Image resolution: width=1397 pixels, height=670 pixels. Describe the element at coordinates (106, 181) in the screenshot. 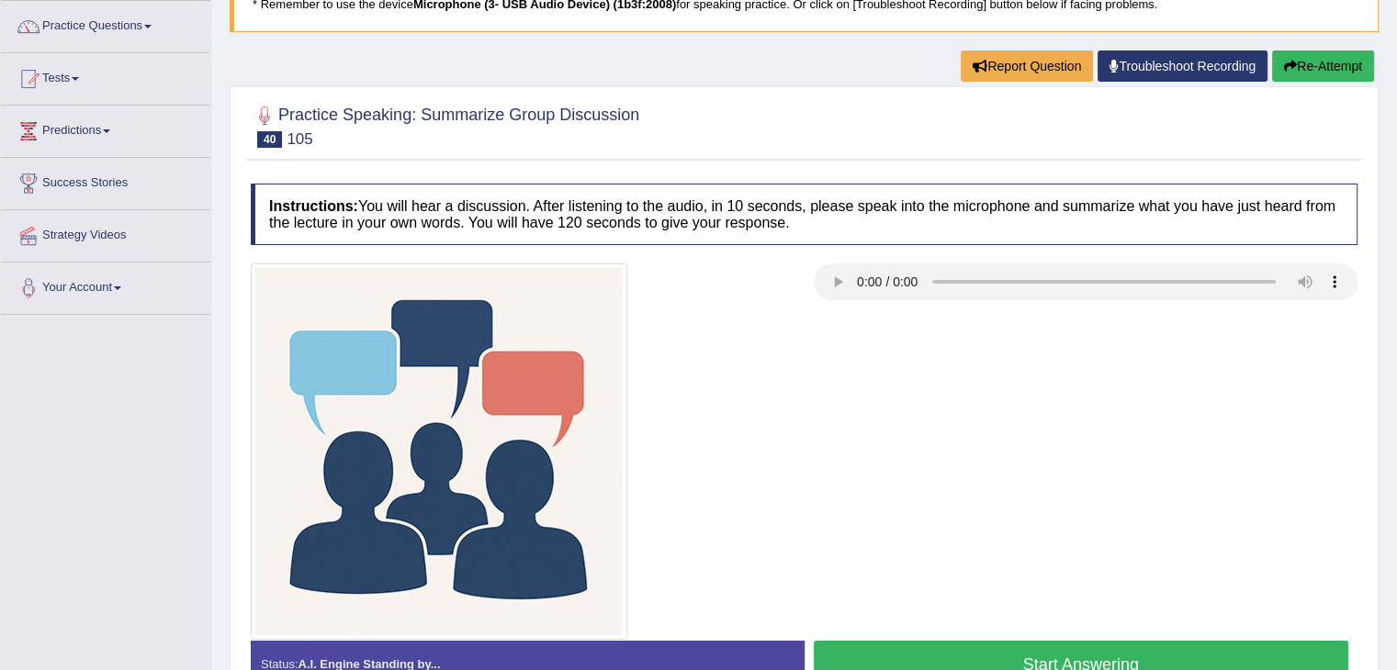

I see `a: Success Stories` at that location.